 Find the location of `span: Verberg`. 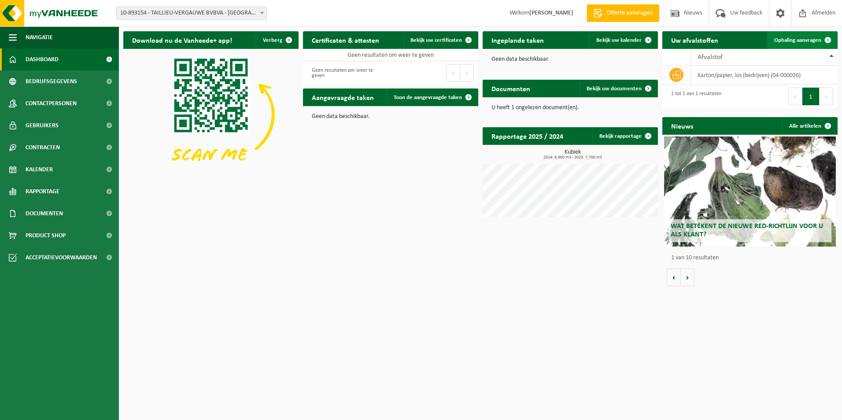

span: Verberg is located at coordinates (273, 40).